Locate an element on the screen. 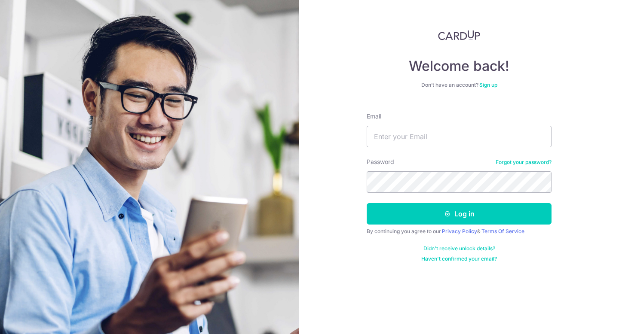 The width and height of the screenshot is (619, 334). input: Enter your Email is located at coordinates (459, 137).